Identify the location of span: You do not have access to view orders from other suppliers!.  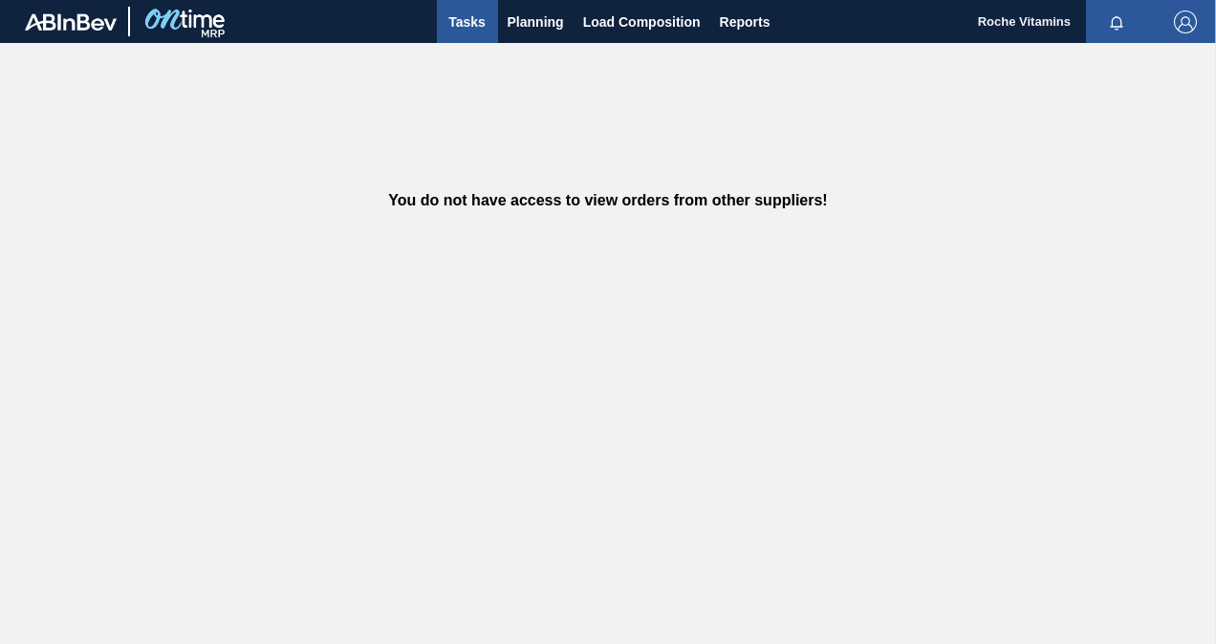
(607, 201).